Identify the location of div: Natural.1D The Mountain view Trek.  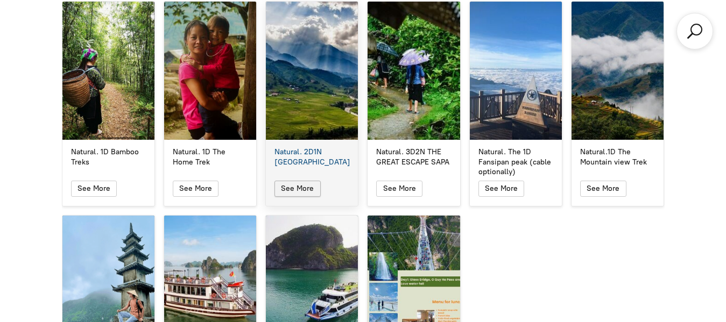
(617, 157).